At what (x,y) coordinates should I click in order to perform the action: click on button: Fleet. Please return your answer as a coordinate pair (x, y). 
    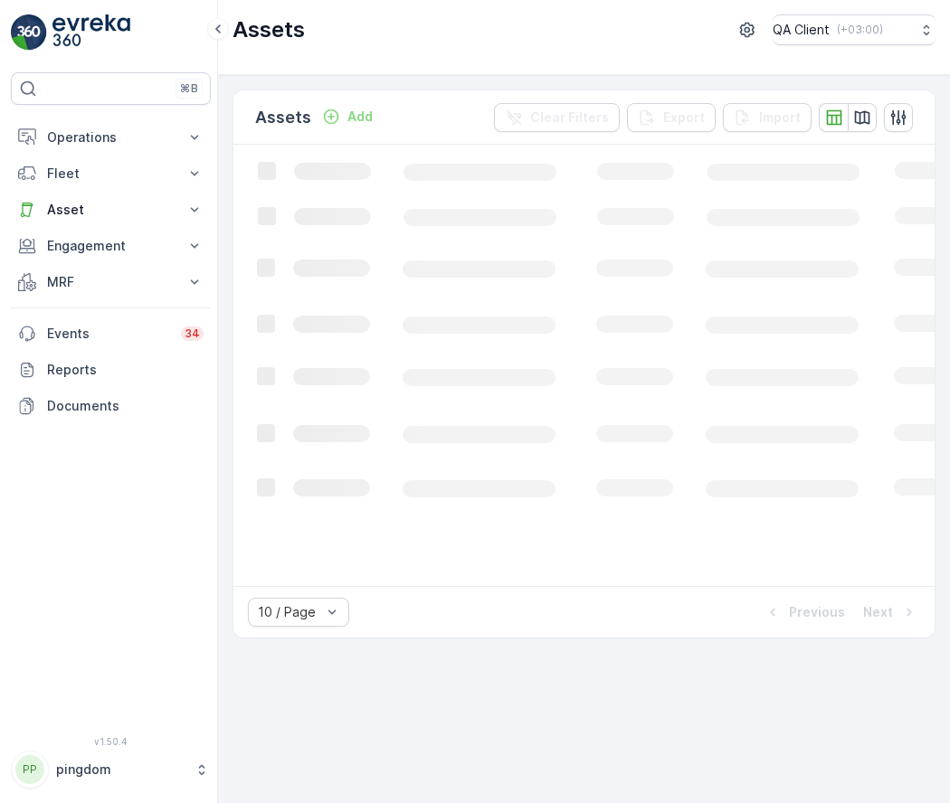
    Looking at the image, I should click on (110, 174).